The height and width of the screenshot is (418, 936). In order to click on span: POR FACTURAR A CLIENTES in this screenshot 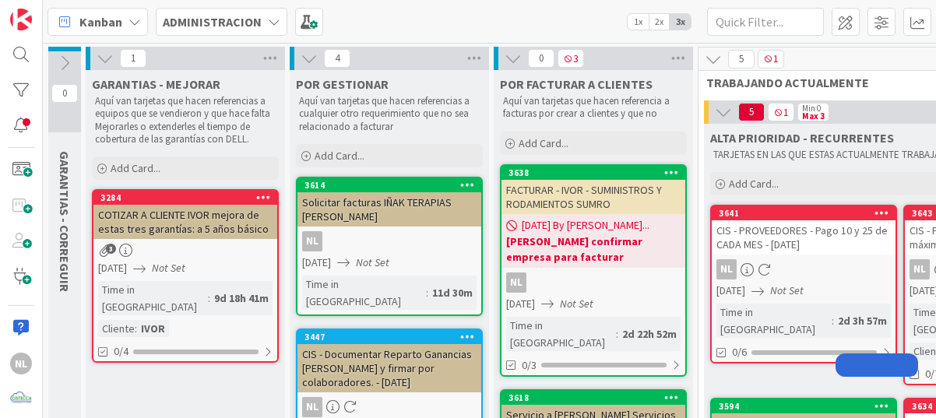, I will do `click(576, 84)`.